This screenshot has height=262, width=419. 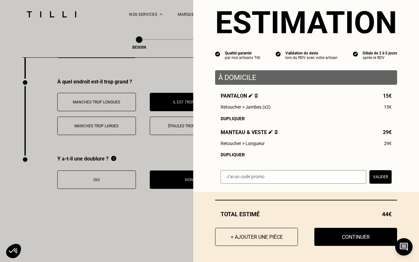 What do you see at coordinates (243, 53) in the screenshot?
I see `div: Qualité garantie` at bounding box center [243, 53].